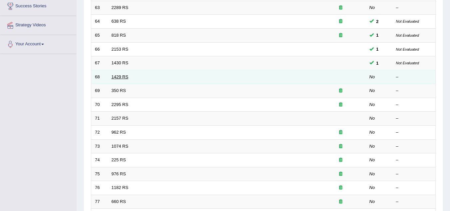 The width and height of the screenshot is (450, 211). What do you see at coordinates (100, 174) in the screenshot?
I see `td: 75` at bounding box center [100, 174].